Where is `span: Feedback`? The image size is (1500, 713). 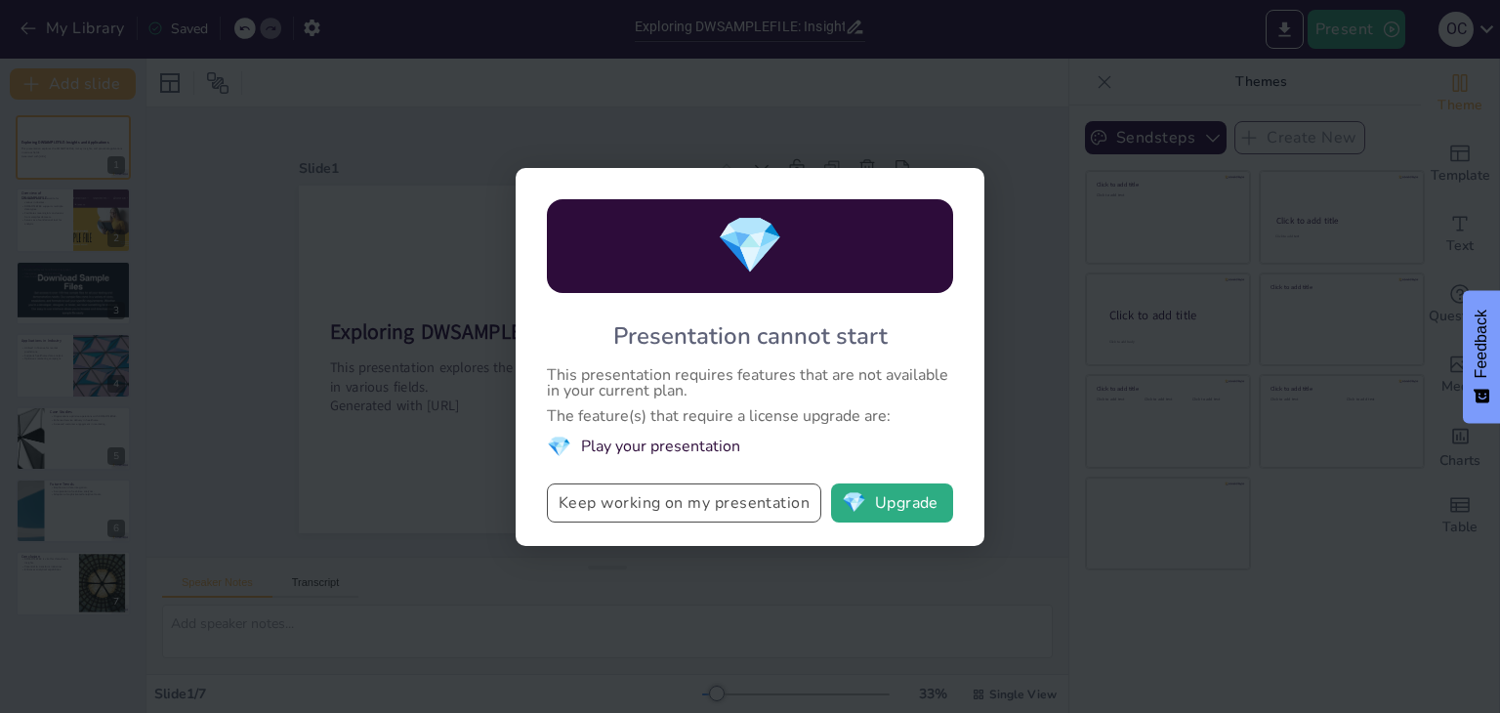 span: Feedback is located at coordinates (1481, 344).